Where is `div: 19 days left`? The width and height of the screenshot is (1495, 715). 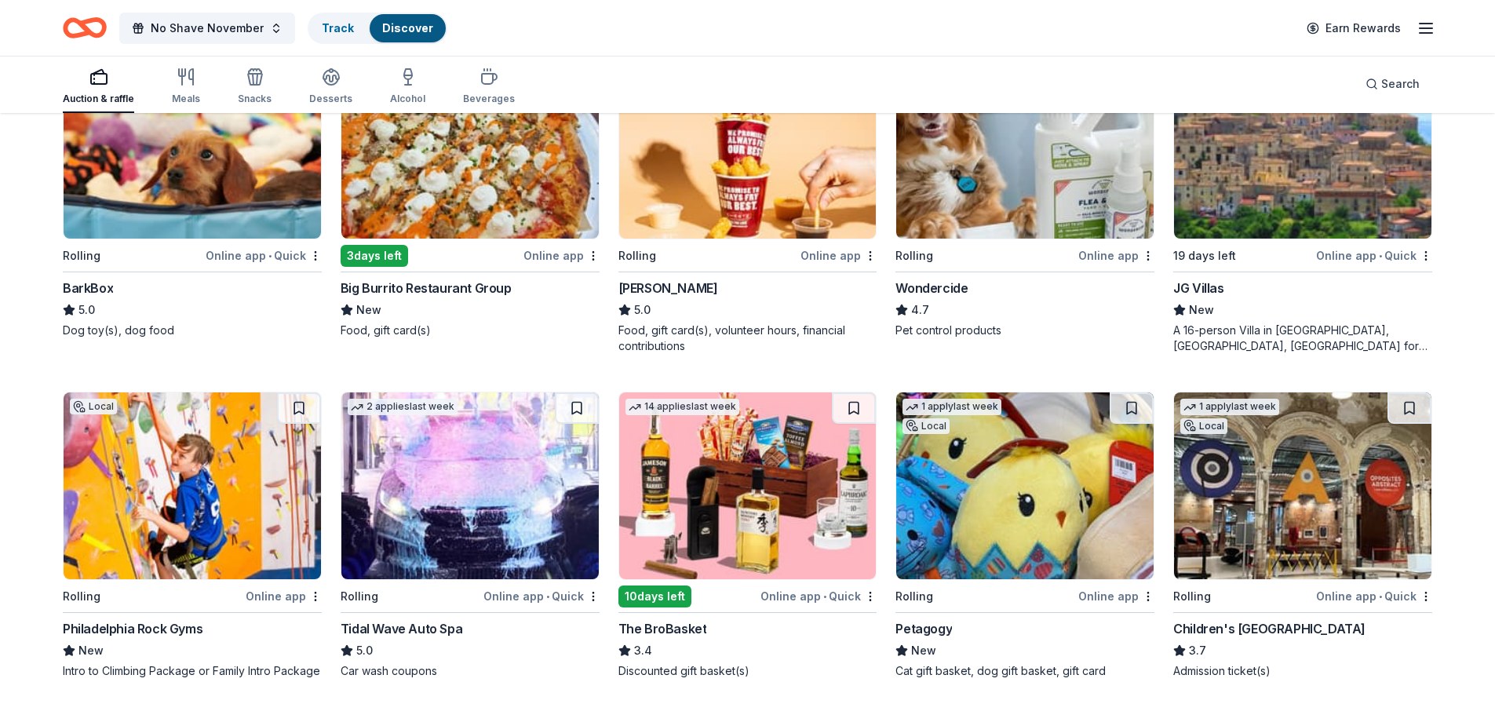 div: 19 days left is located at coordinates (1204, 256).